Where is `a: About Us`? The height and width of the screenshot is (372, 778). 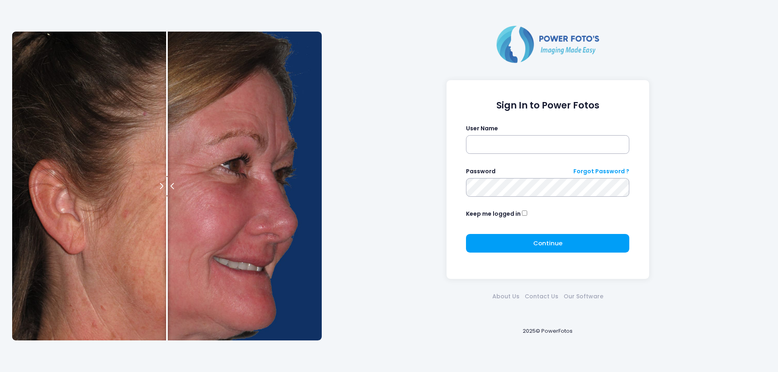 a: About Us is located at coordinates (505, 296).